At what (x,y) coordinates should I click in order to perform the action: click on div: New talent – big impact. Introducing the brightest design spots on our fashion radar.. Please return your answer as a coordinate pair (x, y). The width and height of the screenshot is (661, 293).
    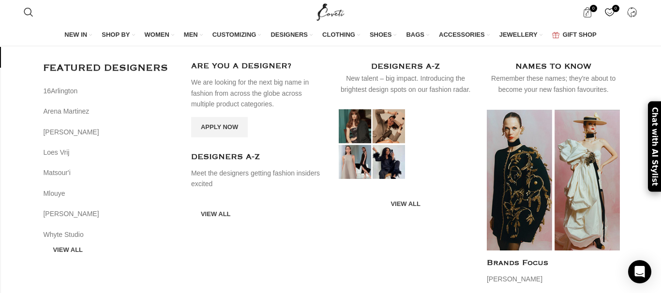
    Looking at the image, I should click on (405, 84).